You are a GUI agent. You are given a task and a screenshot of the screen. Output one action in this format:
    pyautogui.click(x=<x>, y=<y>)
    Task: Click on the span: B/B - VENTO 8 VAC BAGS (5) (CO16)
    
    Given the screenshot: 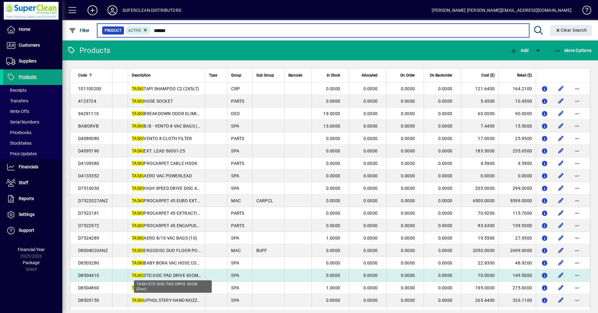 What is the action you would take?
    pyautogui.click(x=174, y=126)
    